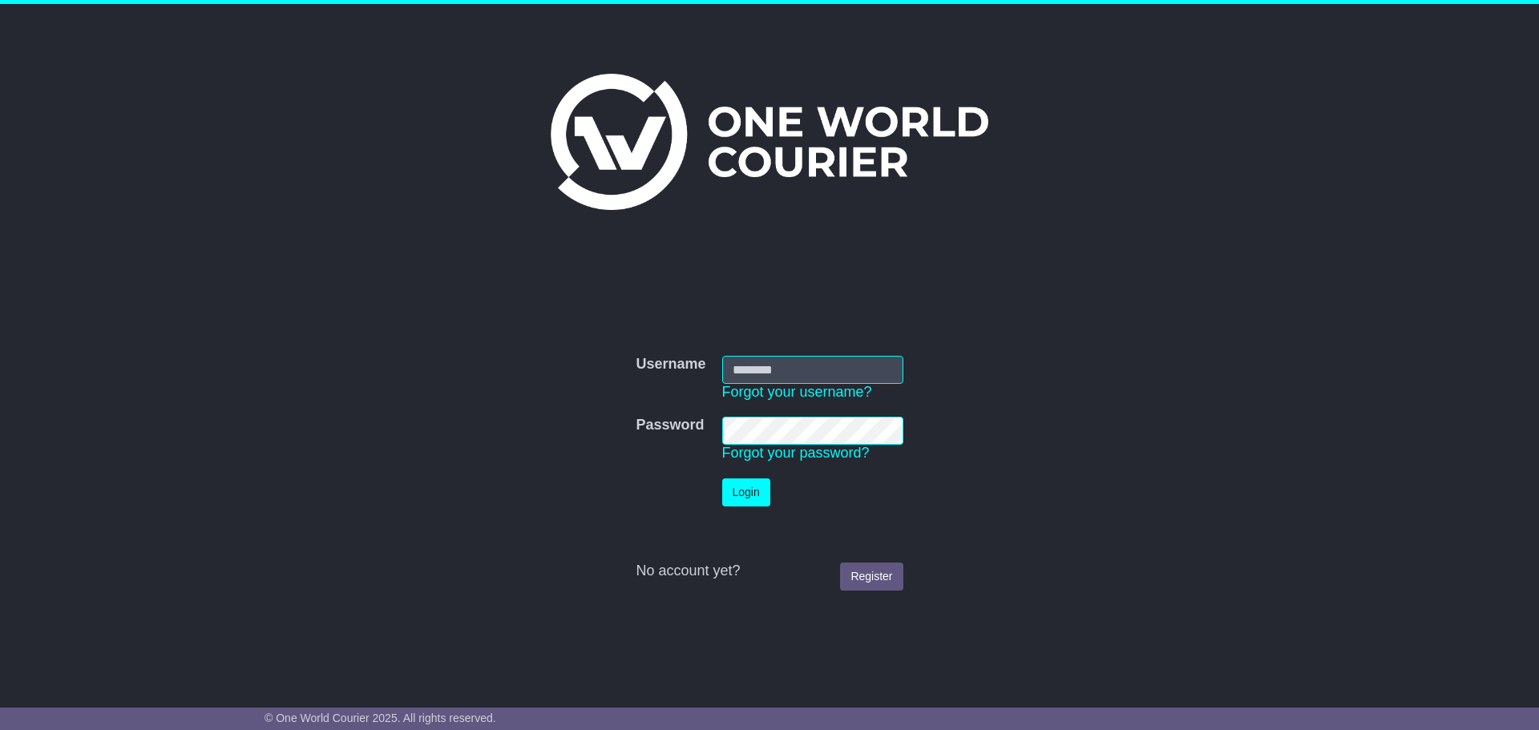  Describe the element at coordinates (670, 365) in the screenshot. I see `label: Username` at that location.